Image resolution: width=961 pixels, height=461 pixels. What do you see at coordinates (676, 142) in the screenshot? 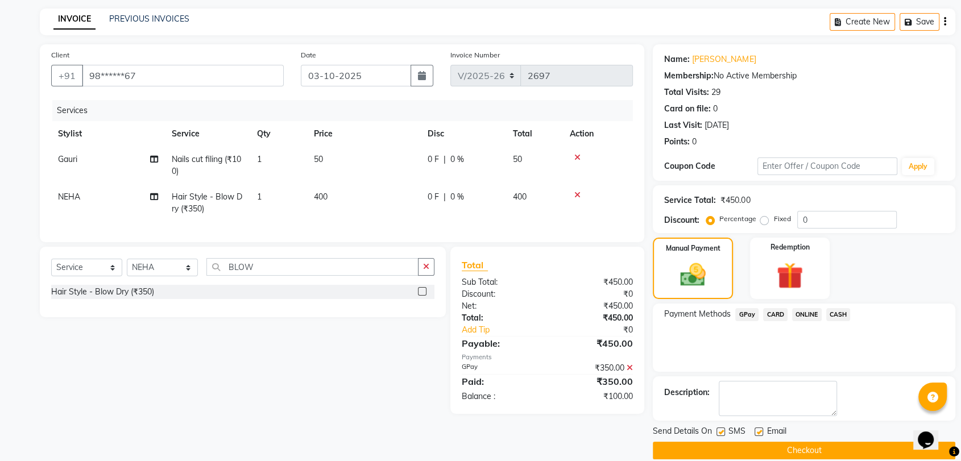
I see `div: Points:` at bounding box center [676, 142].